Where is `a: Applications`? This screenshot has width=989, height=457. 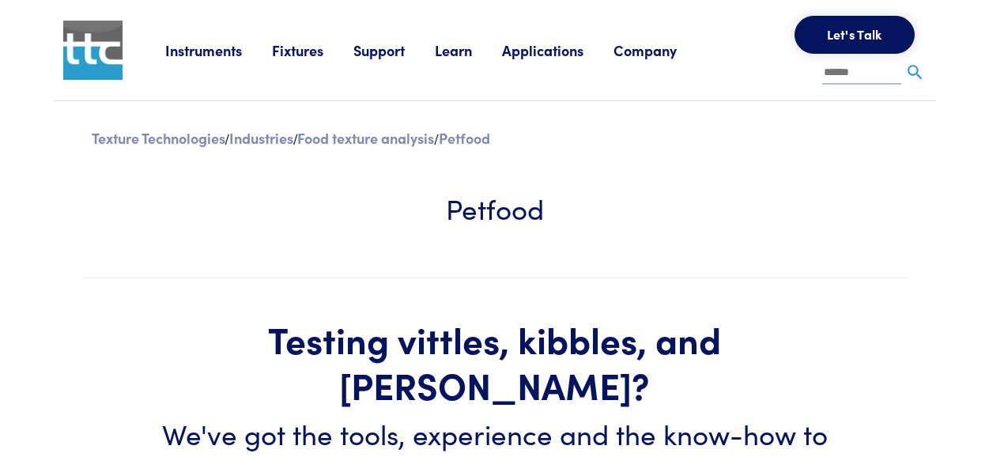
a: Applications is located at coordinates (557, 50).